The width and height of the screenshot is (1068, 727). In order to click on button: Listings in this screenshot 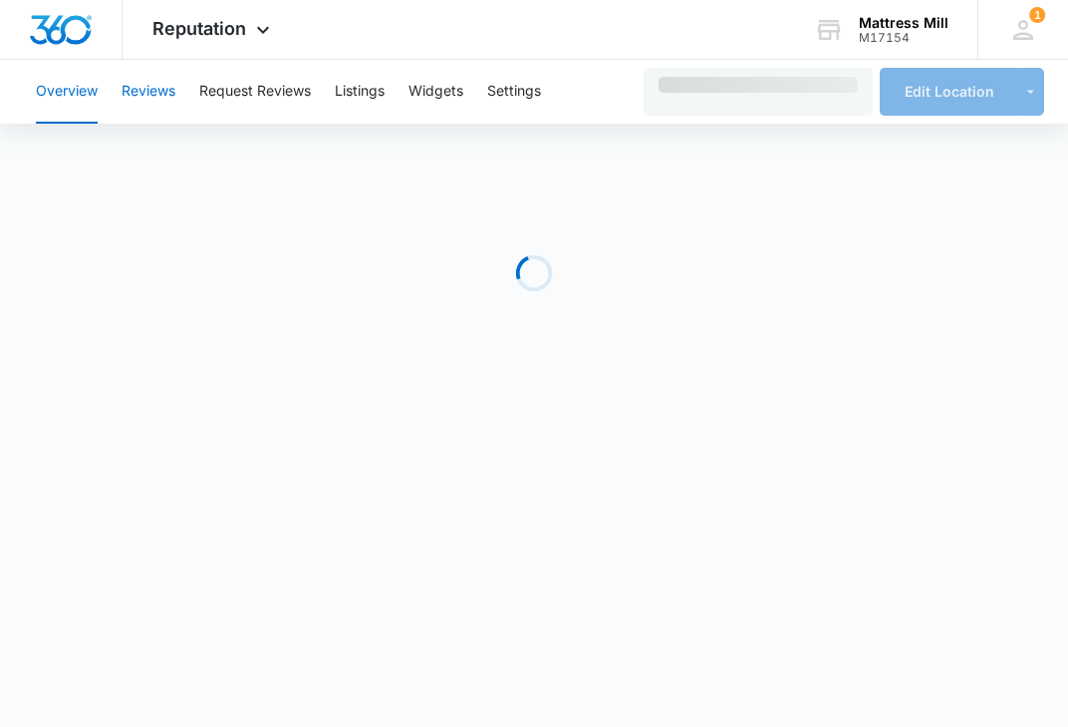, I will do `click(360, 92)`.